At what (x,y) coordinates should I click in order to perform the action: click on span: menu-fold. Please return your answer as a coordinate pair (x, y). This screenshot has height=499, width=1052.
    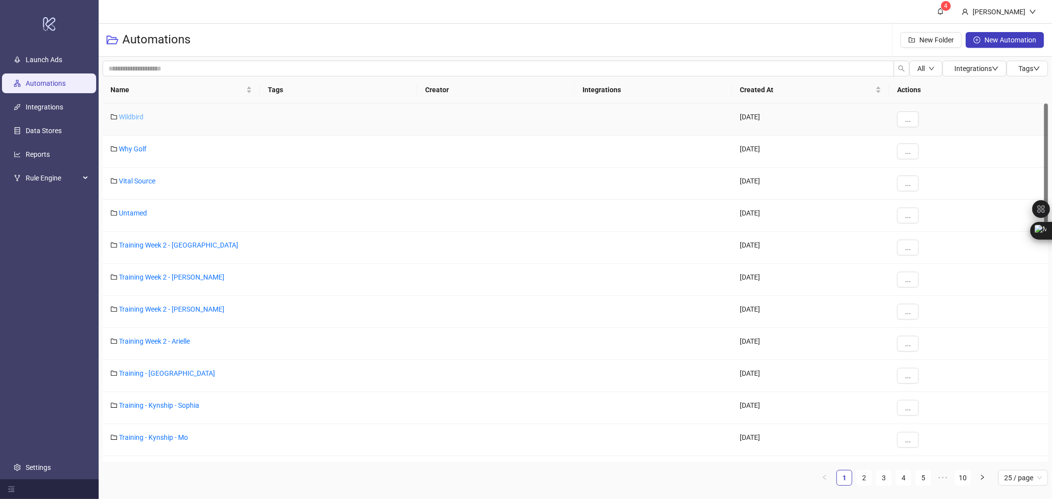
    Looking at the image, I should click on (11, 489).